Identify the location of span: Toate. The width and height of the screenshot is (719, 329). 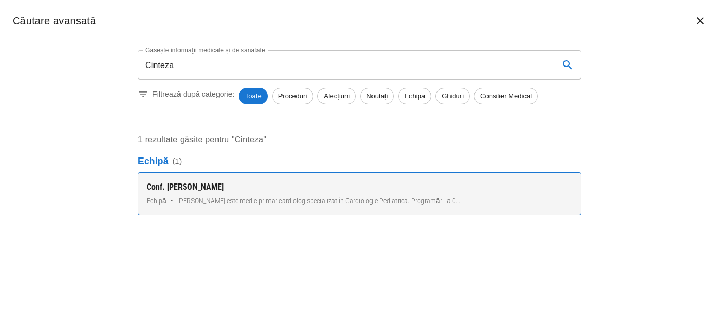
(253, 96).